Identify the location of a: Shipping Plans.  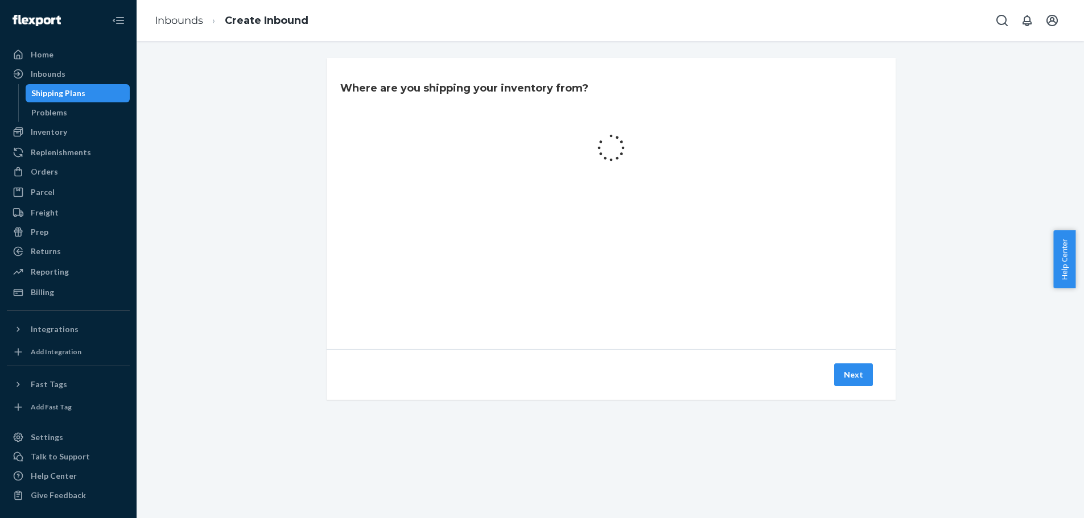
(78, 93).